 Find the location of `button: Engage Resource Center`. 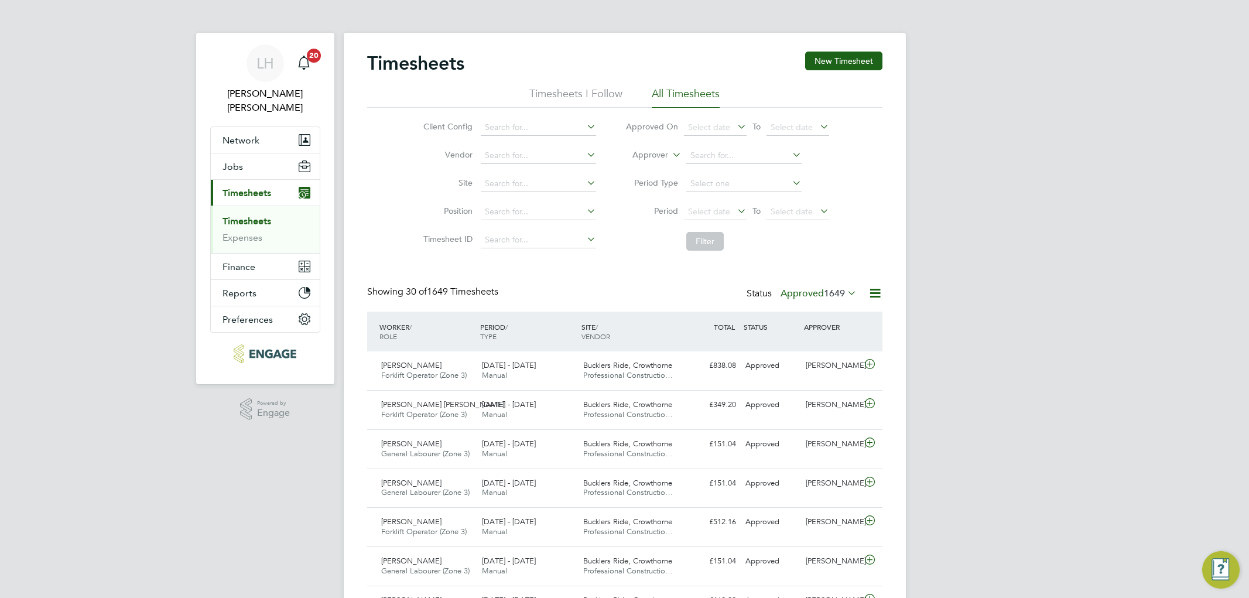

button: Engage Resource Center is located at coordinates (1221, 570).